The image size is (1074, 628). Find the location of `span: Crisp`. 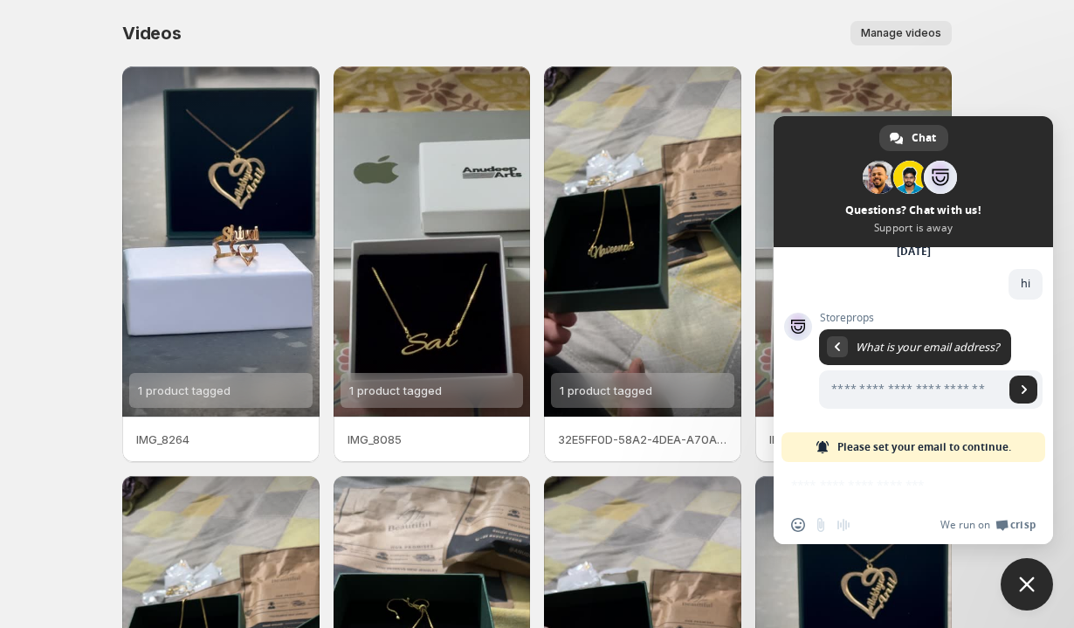

span: Crisp is located at coordinates (1022, 525).